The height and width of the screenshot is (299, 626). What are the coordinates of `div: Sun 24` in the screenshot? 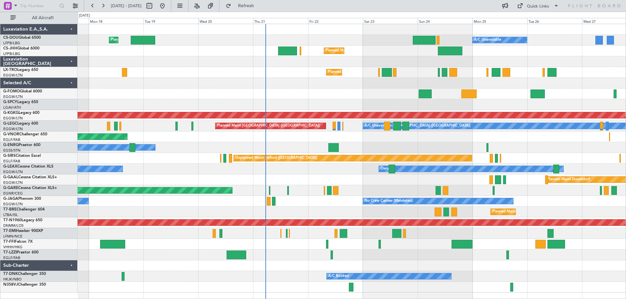 It's located at (445, 21).